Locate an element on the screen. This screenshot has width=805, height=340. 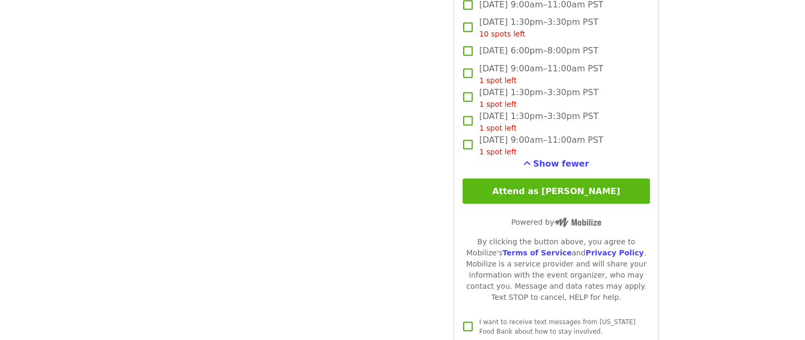
span: Powered by is located at coordinates (556, 222).